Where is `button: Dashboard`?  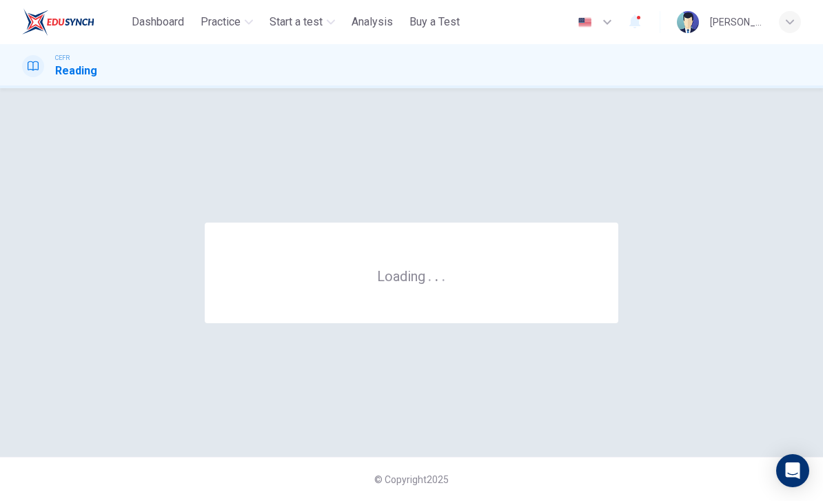 button: Dashboard is located at coordinates (158, 22).